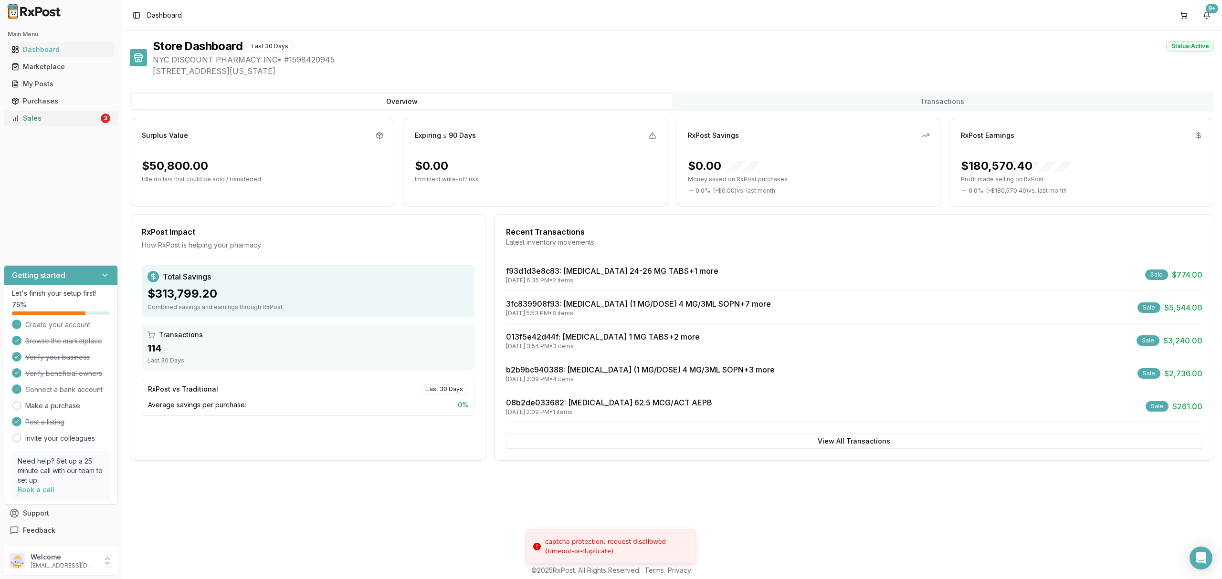 The image size is (1222, 579). What do you see at coordinates (1187, 407) in the screenshot?
I see `span: $261.00` at bounding box center [1187, 407].